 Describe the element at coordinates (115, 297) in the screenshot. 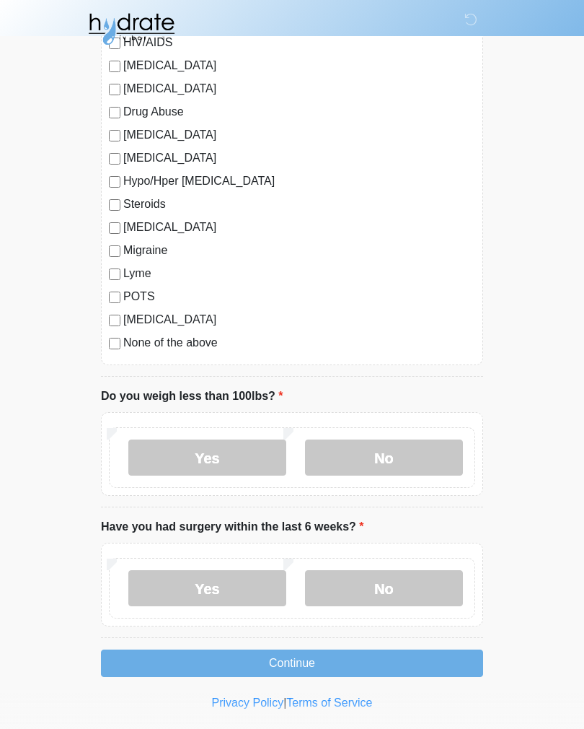

I see `input: POTS` at that location.